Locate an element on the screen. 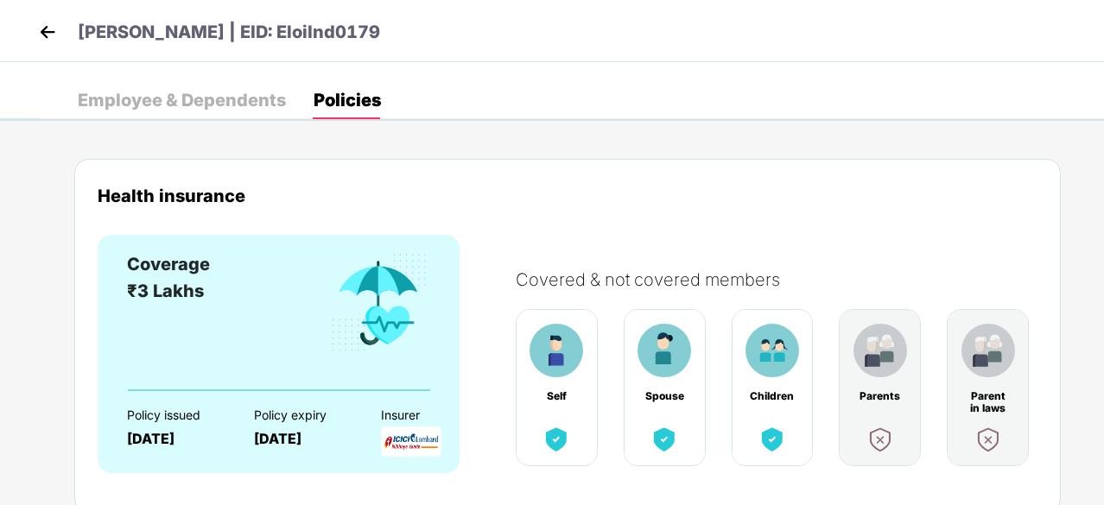 This screenshot has width=1104, height=505. div: Health insurance is located at coordinates (567, 195).